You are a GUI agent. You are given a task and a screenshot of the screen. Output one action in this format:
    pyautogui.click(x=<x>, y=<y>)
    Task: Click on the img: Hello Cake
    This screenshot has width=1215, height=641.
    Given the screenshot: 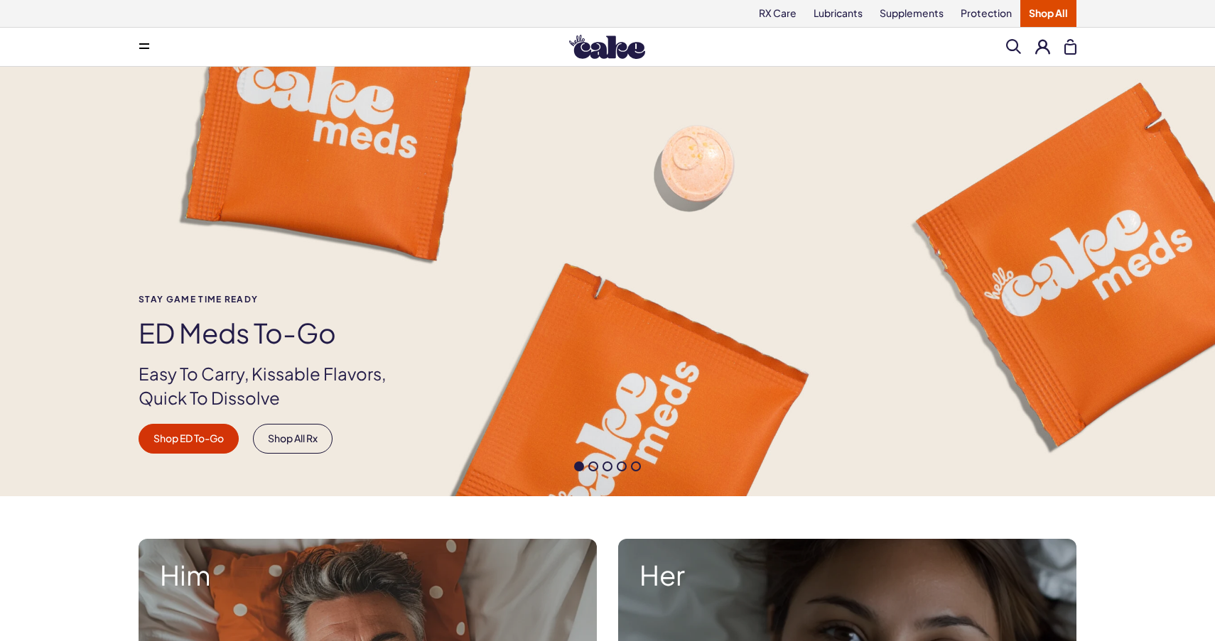 What is the action you would take?
    pyautogui.click(x=607, y=47)
    